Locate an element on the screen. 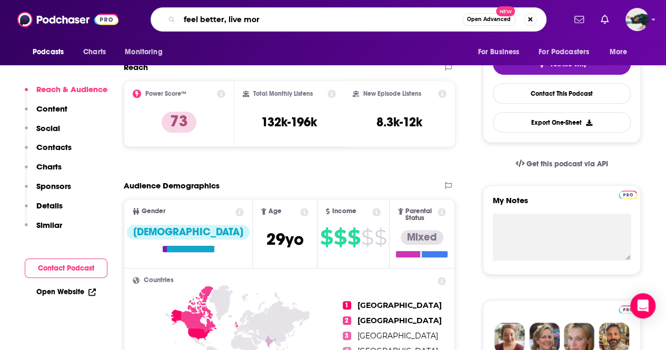 Image resolution: width=666 pixels, height=350 pixels. p: Similar is located at coordinates (49, 225).